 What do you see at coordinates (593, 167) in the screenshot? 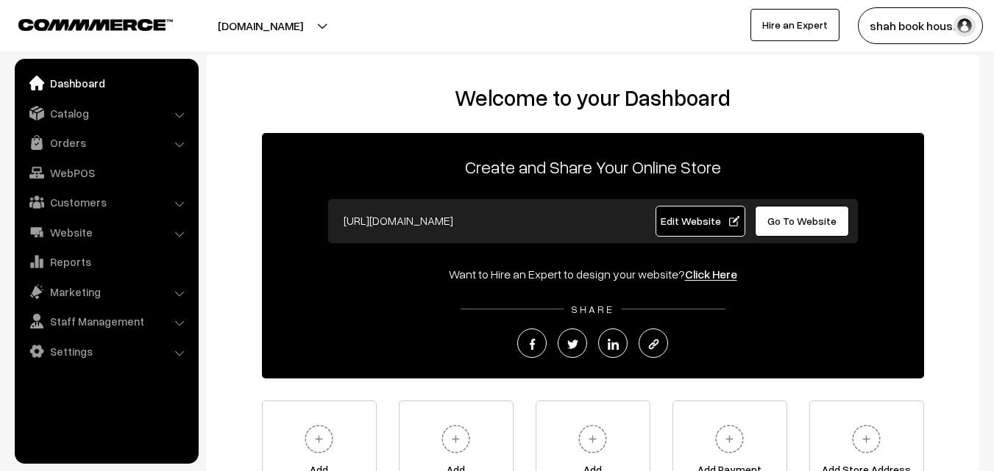
I see `p: Create and Share Your Online Store` at bounding box center [593, 167].